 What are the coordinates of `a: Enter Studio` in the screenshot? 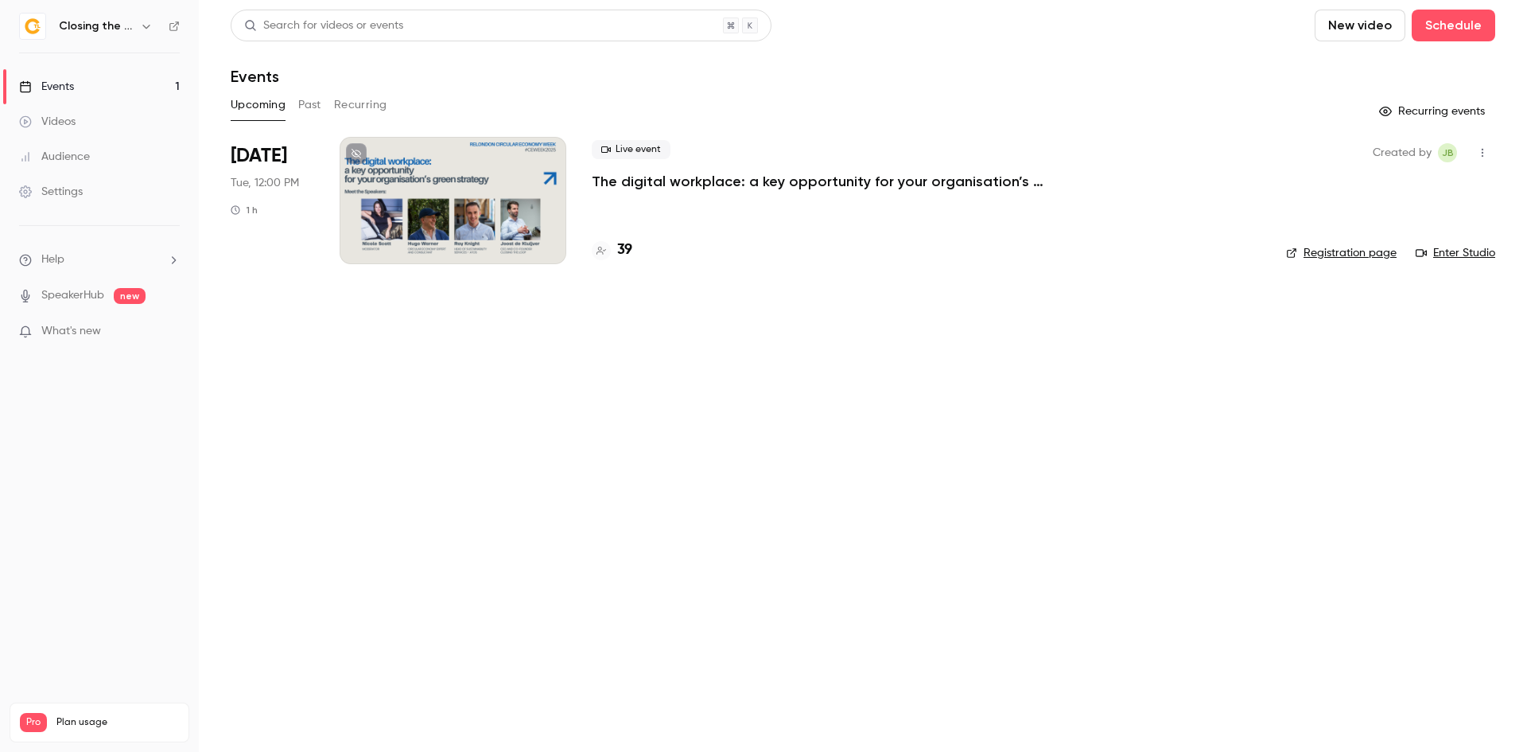 It's located at (1455, 253).